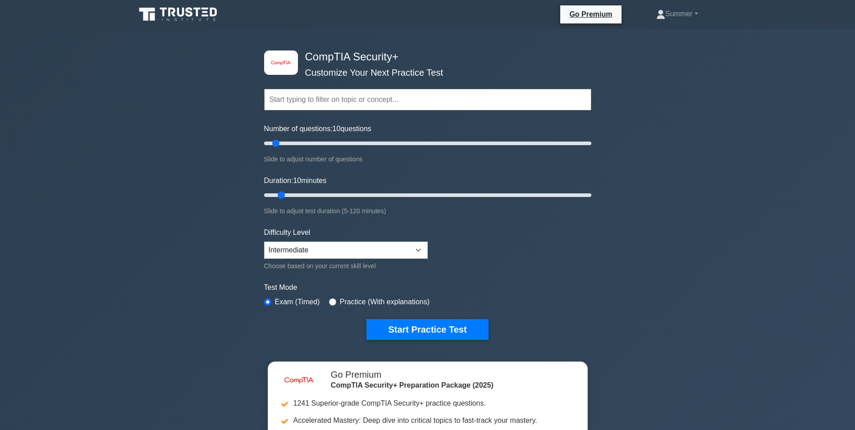  Describe the element at coordinates (428, 288) in the screenshot. I see `label: Test Mode` at that location.